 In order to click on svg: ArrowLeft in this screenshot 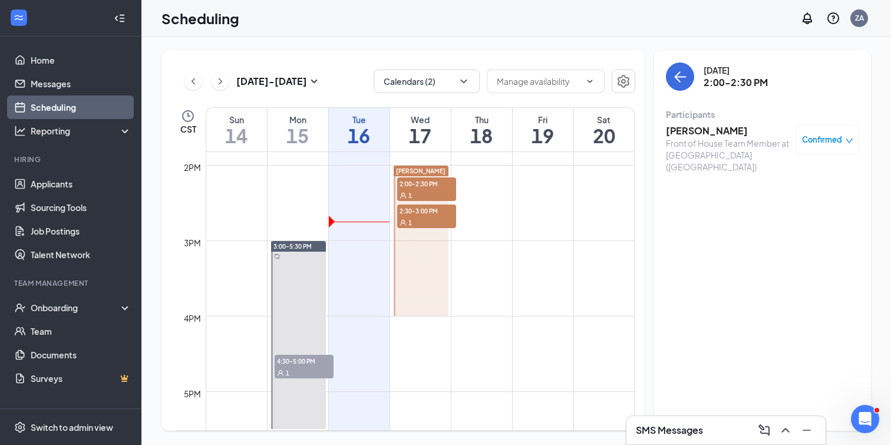, I will do `click(680, 77)`.